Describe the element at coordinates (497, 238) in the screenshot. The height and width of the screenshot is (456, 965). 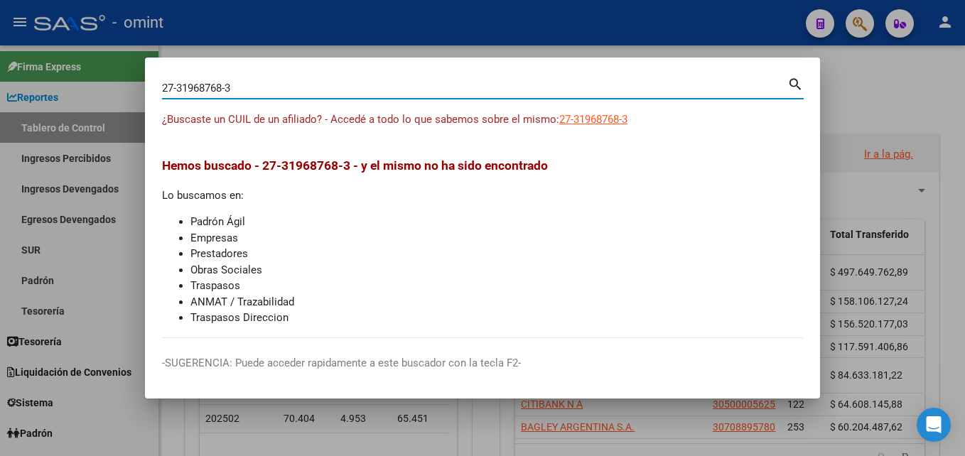
I see `li: Empresas` at that location.